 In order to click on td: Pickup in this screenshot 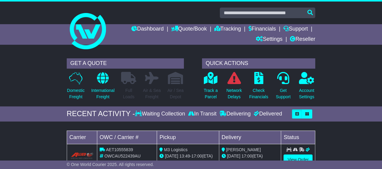, I will do `click(188, 137)`.